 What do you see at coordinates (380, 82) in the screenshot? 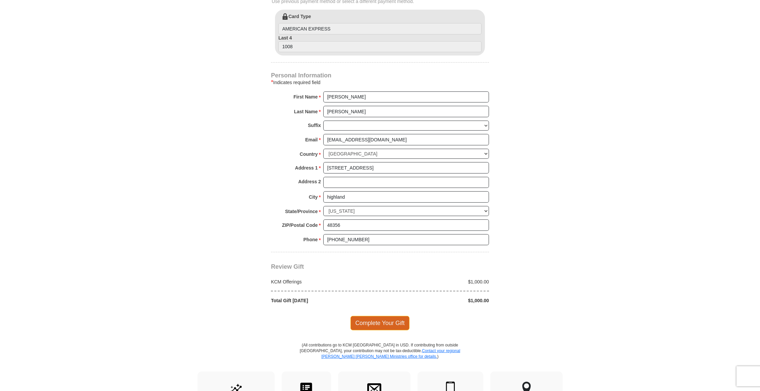
I see `div: Indicates required field` at bounding box center [380, 82].